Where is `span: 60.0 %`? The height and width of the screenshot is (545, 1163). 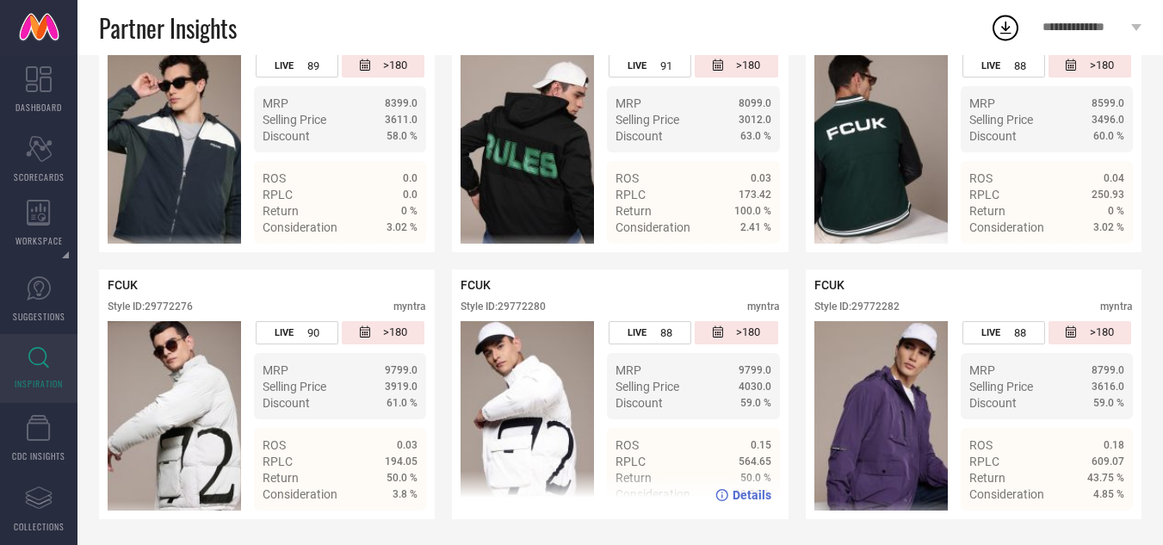
span: 60.0 % is located at coordinates (1108, 136).